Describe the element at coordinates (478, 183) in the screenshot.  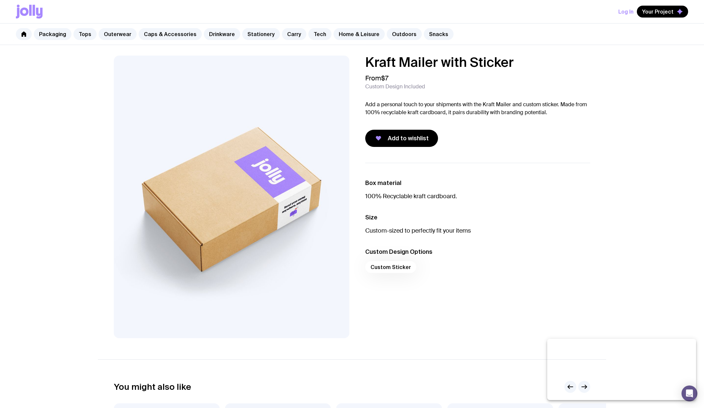
I see `h3: Box material` at that location.